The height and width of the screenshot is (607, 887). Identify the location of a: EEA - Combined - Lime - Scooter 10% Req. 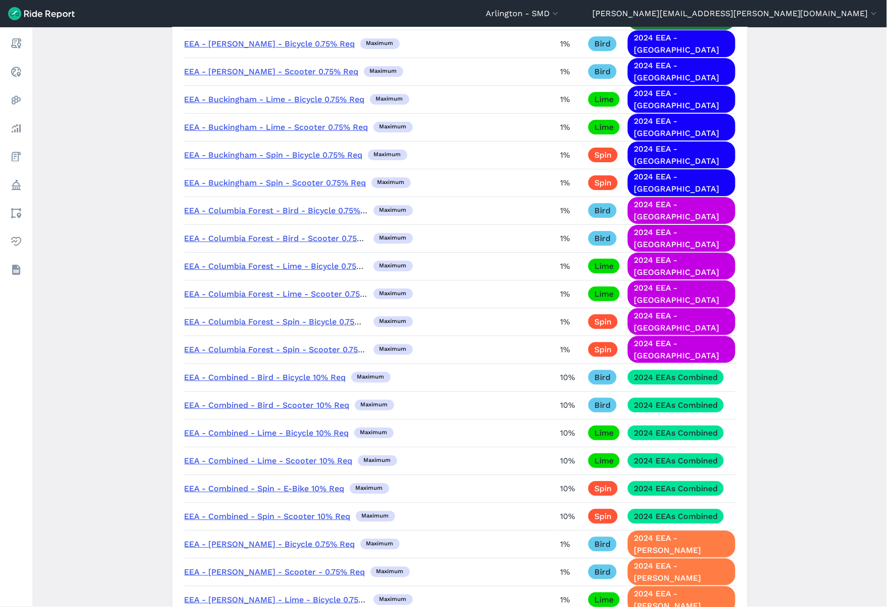
(268, 461).